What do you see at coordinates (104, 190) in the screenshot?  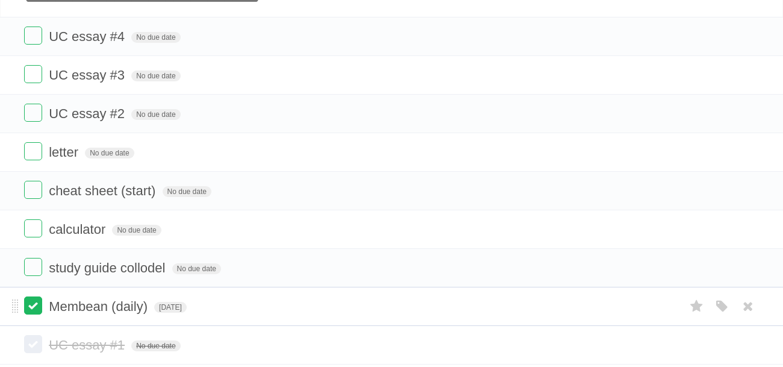 I see `span: cheat sheet (start)` at bounding box center [104, 190].